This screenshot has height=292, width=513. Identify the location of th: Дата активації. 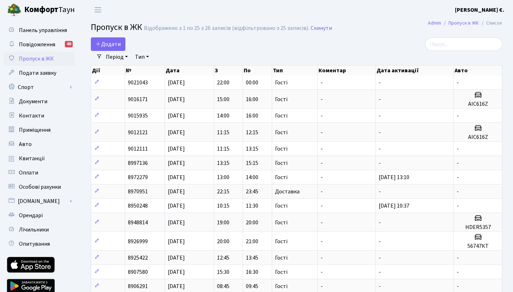
(415, 71).